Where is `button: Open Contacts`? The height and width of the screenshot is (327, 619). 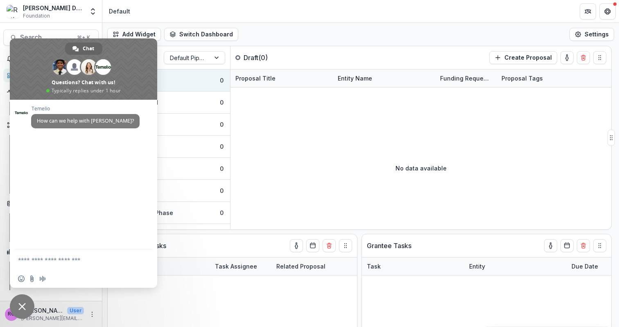 button: Open Contacts is located at coordinates (51, 204).